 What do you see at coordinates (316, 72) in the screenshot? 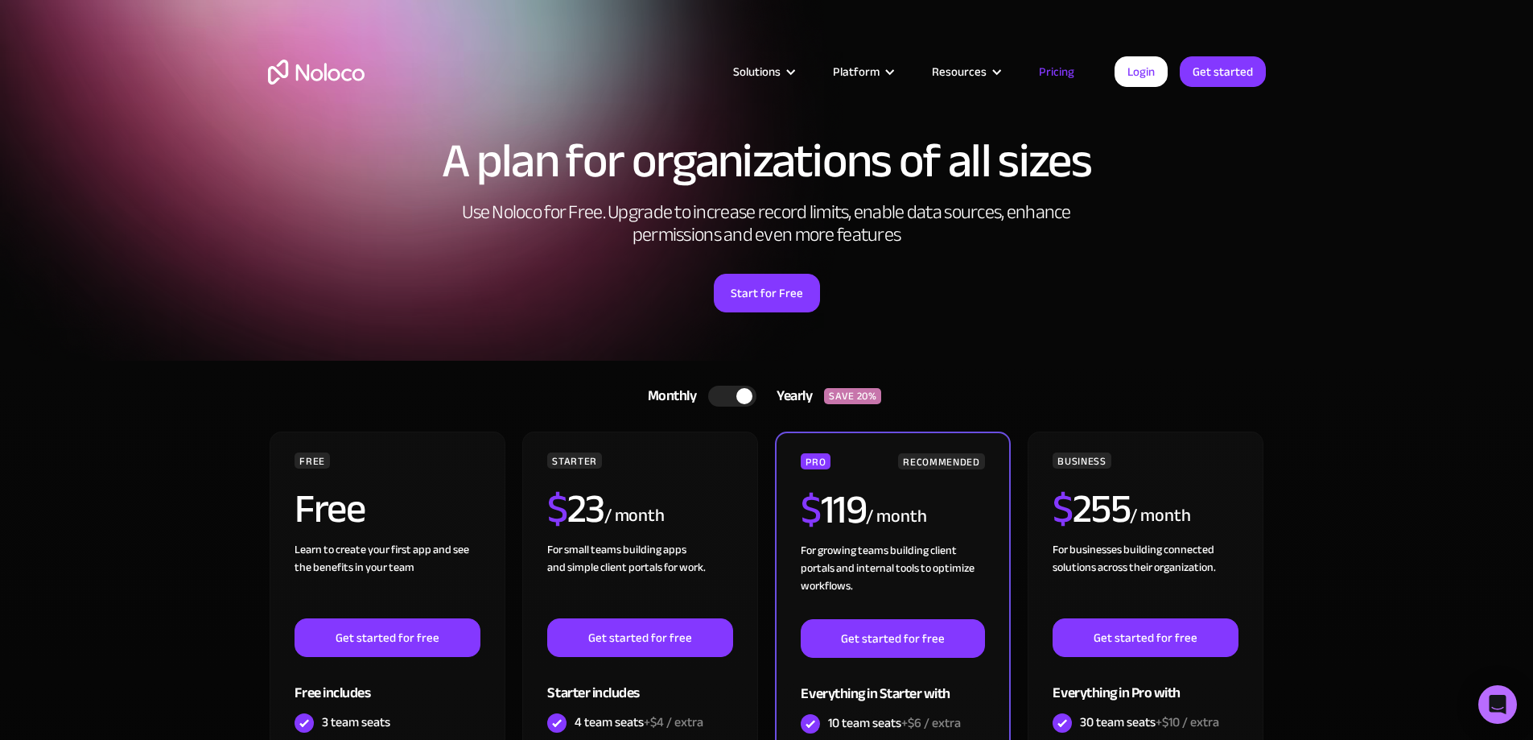
I see `a: home` at bounding box center [316, 72].